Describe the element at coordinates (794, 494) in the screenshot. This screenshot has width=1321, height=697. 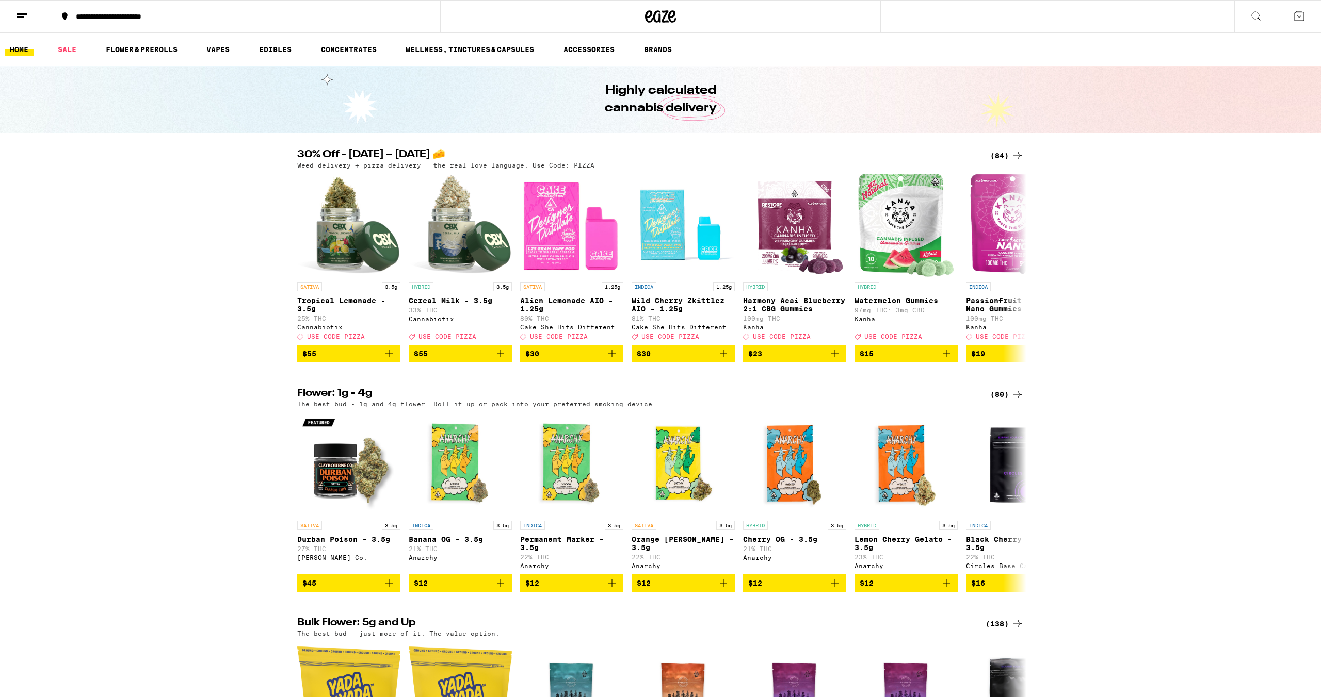
I see `a: Open page for Cherry OG - 3.5g from Anarchy` at that location.